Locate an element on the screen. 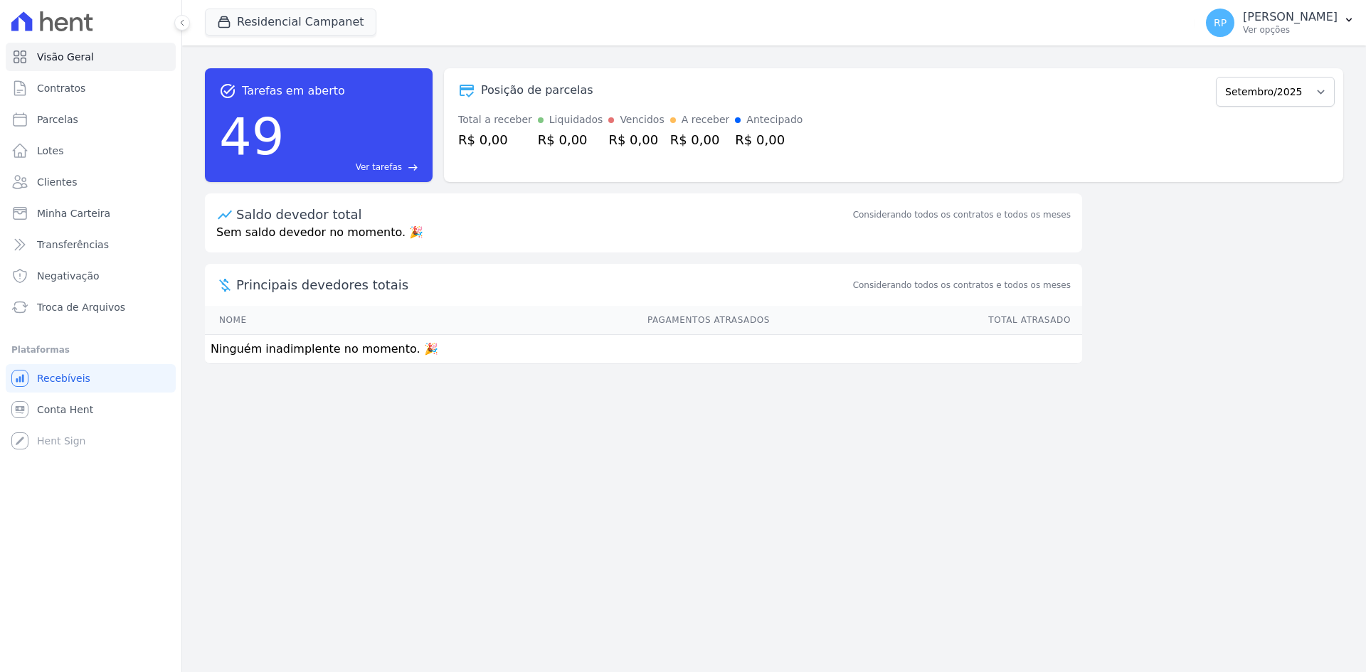 This screenshot has height=672, width=1366. span: Principais devedores totais is located at coordinates (543, 285).